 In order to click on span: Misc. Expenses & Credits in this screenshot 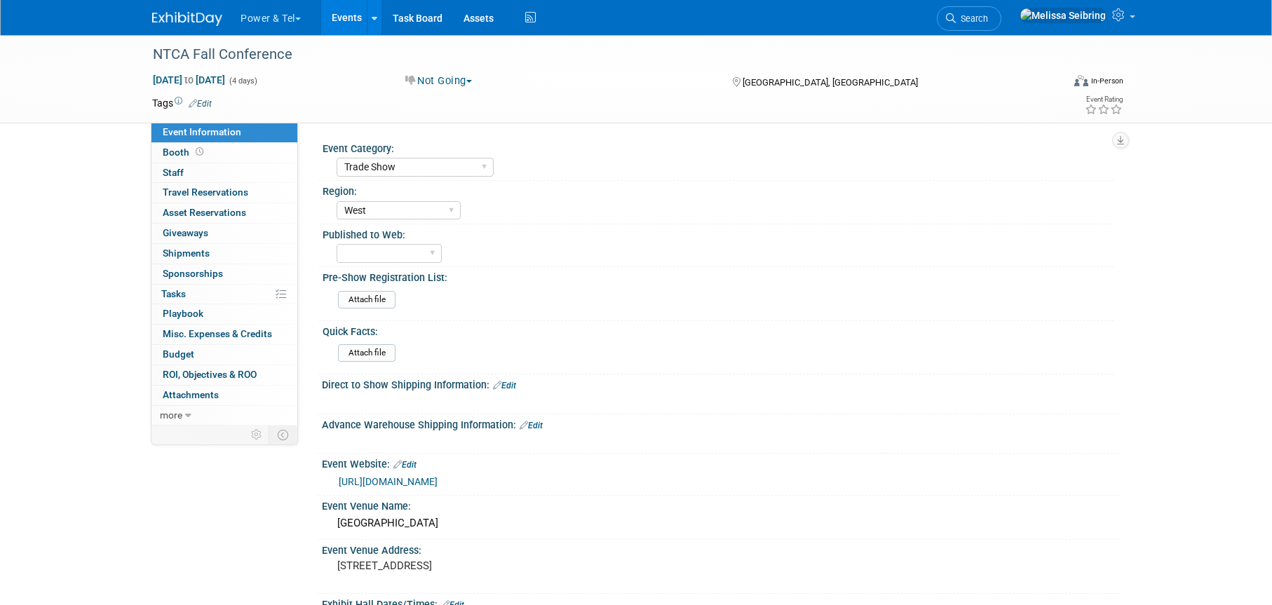, I will do `click(217, 334)`.